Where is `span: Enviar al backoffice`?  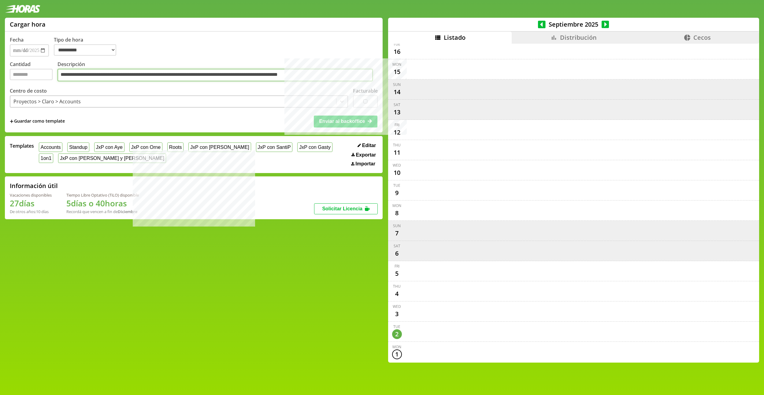
span: Enviar al backoffice is located at coordinates (342, 121).